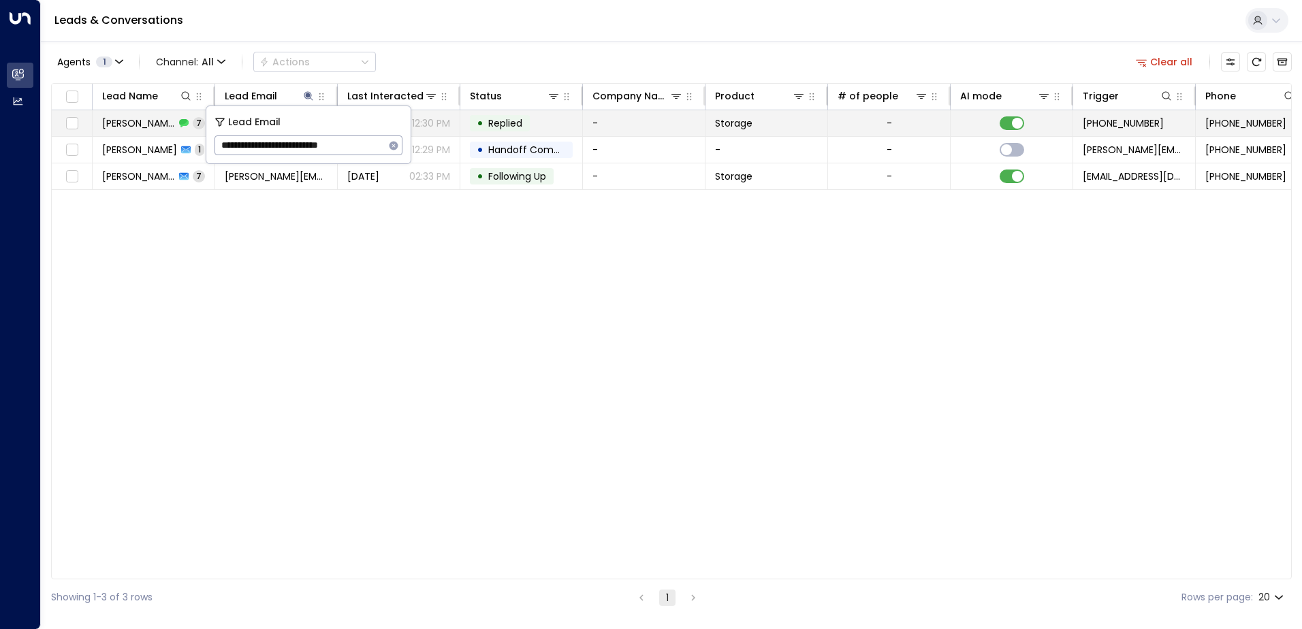 This screenshot has height=629, width=1302. Describe the element at coordinates (89, 62) in the screenshot. I see `button: Agents1` at that location.